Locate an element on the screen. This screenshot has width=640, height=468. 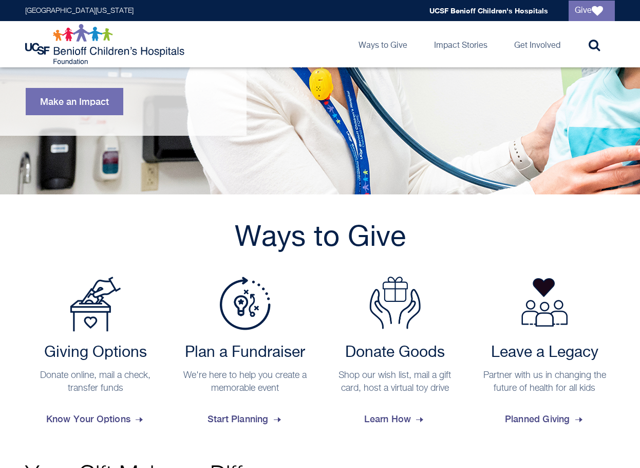
span: Learn How is located at coordinates (395, 419).